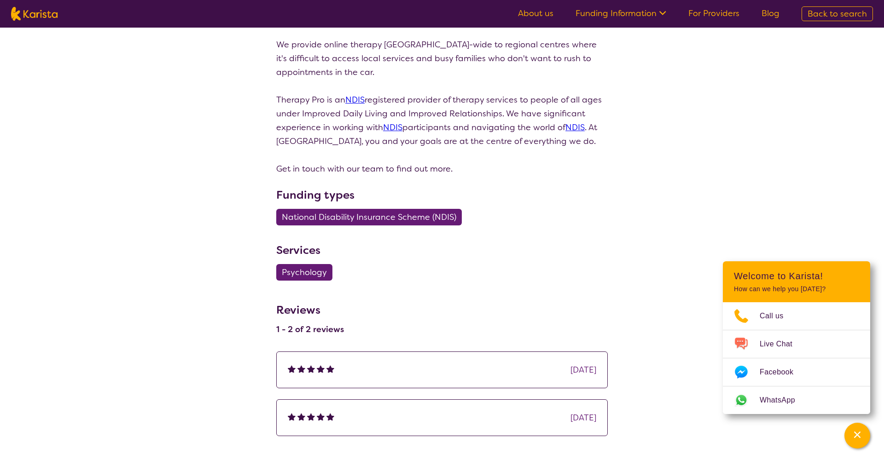 This screenshot has width=884, height=460. Describe the element at coordinates (34, 14) in the screenshot. I see `img: Karista logo` at that location.